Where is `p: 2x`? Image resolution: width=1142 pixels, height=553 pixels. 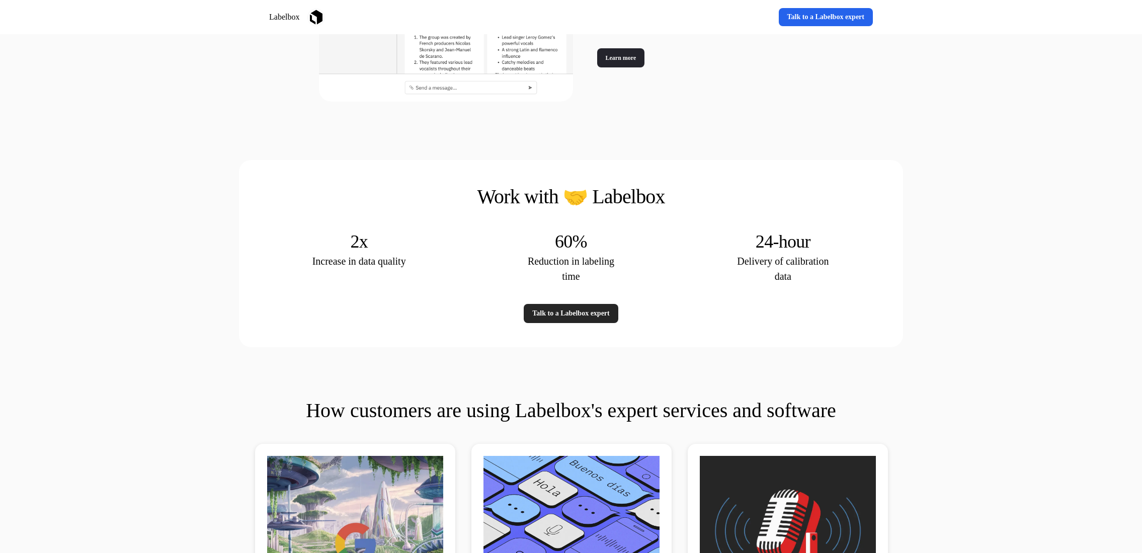
p: 2x is located at coordinates (359, 241).